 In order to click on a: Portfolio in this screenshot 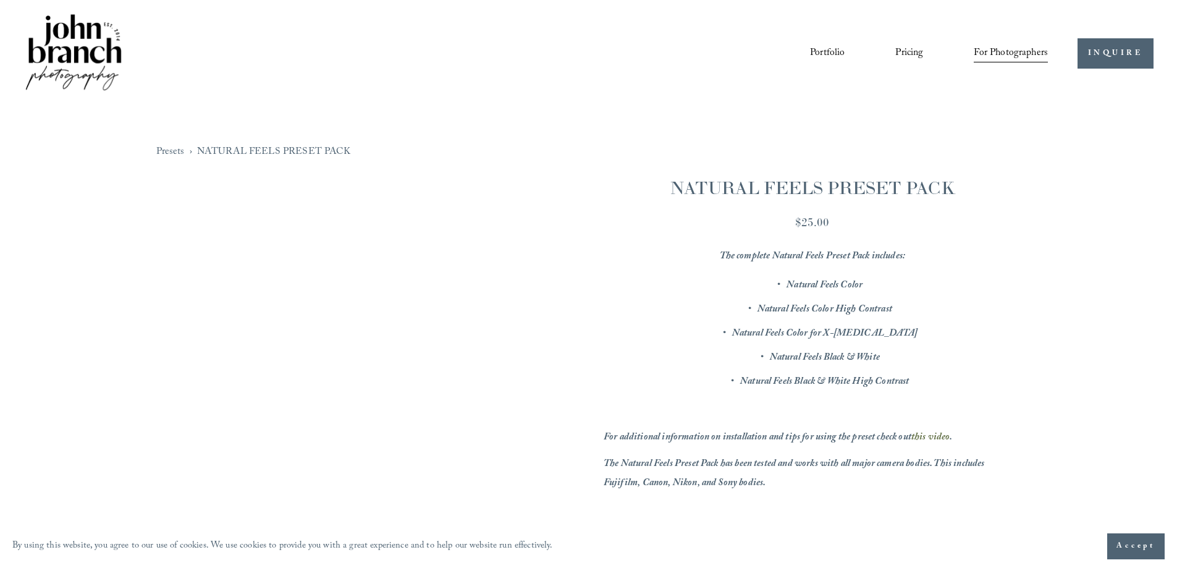, I will do `click(827, 53)`.